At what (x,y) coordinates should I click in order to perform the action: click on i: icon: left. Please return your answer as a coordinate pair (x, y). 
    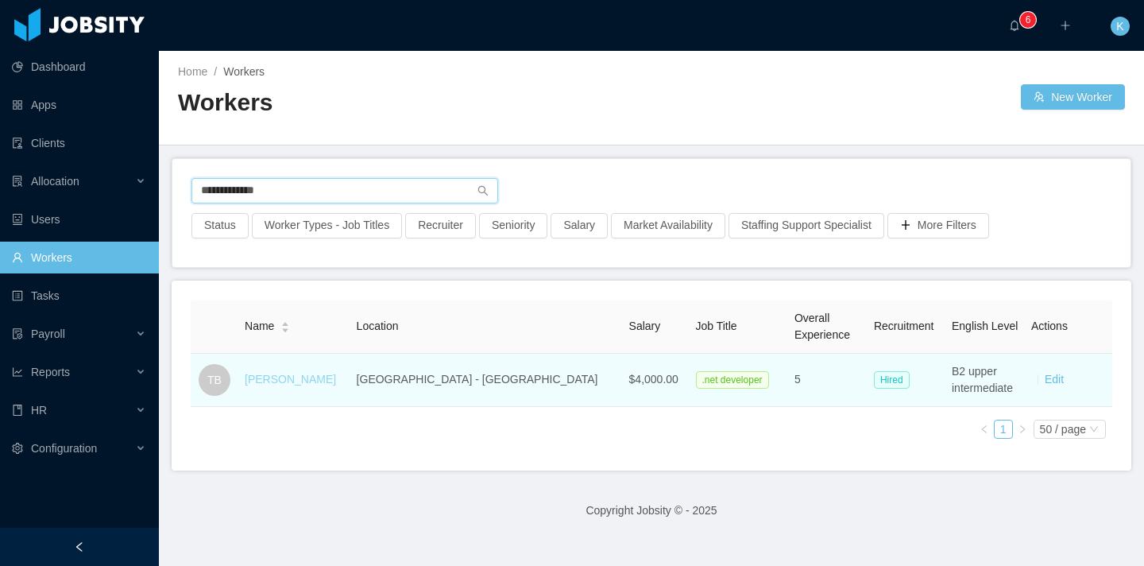
    Looking at the image, I should click on (984, 429).